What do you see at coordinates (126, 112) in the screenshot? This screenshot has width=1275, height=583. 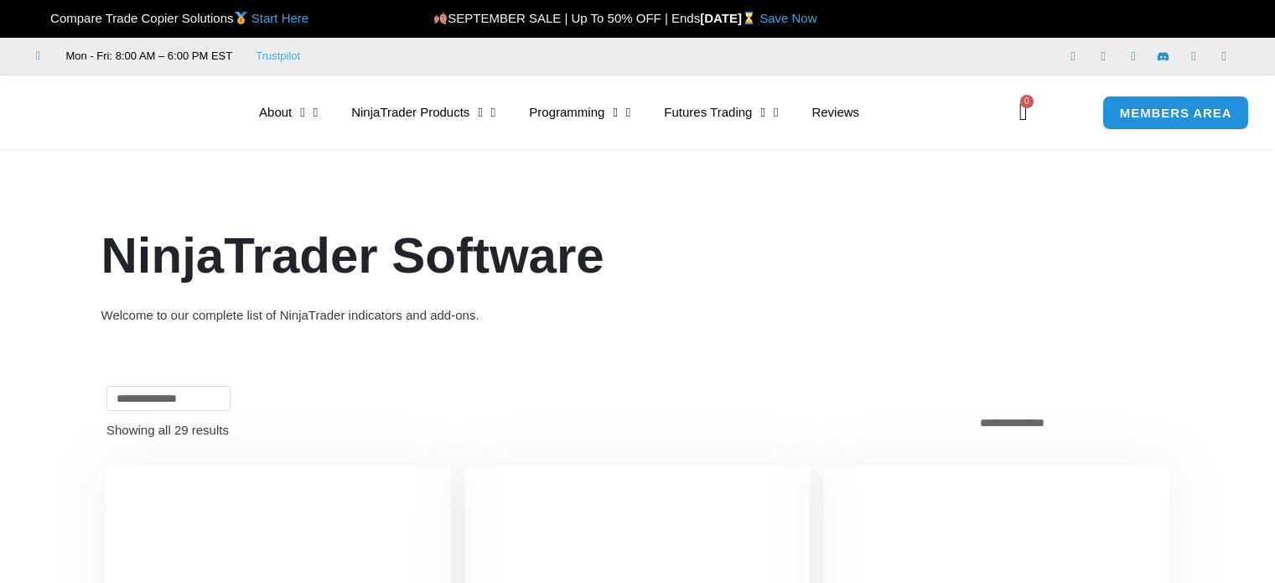 I see `img: LogoAI | Affordable Indicators – NinjaTrader` at bounding box center [126, 112].